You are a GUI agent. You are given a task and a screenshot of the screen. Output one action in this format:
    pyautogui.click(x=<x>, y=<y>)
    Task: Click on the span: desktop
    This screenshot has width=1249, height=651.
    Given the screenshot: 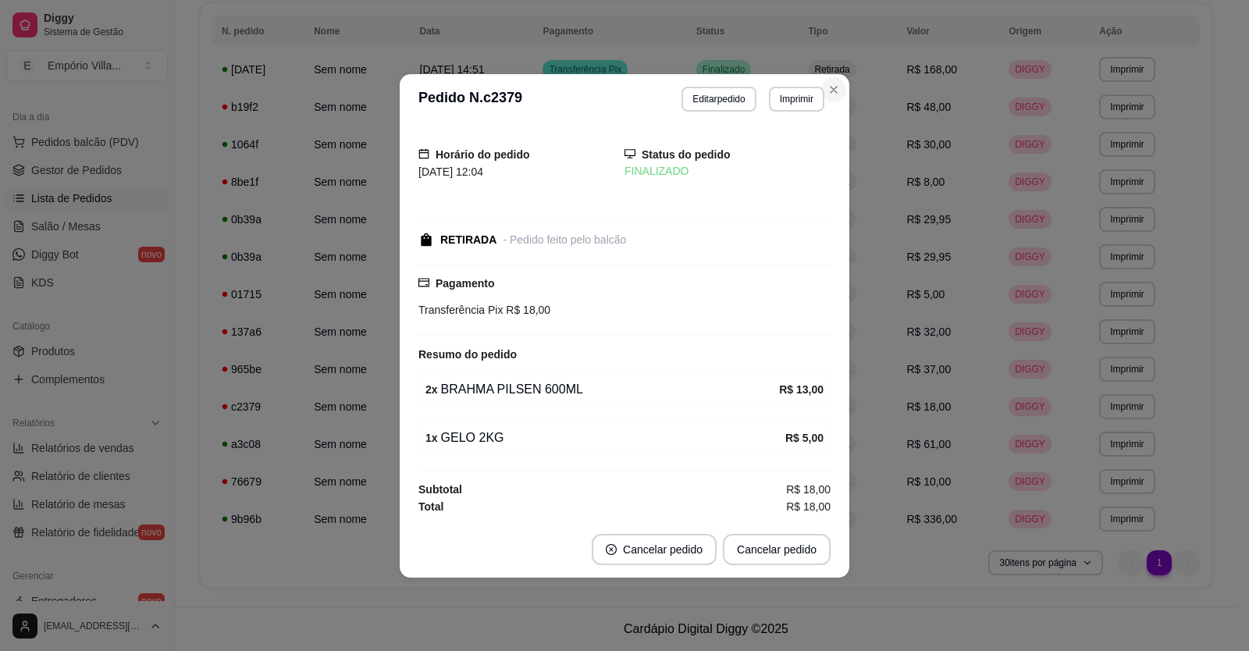 What is the action you would take?
    pyautogui.click(x=630, y=154)
    